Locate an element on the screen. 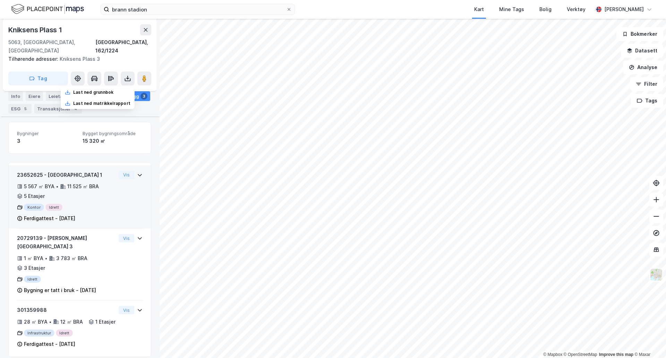  div: Eiere is located at coordinates (34, 96).